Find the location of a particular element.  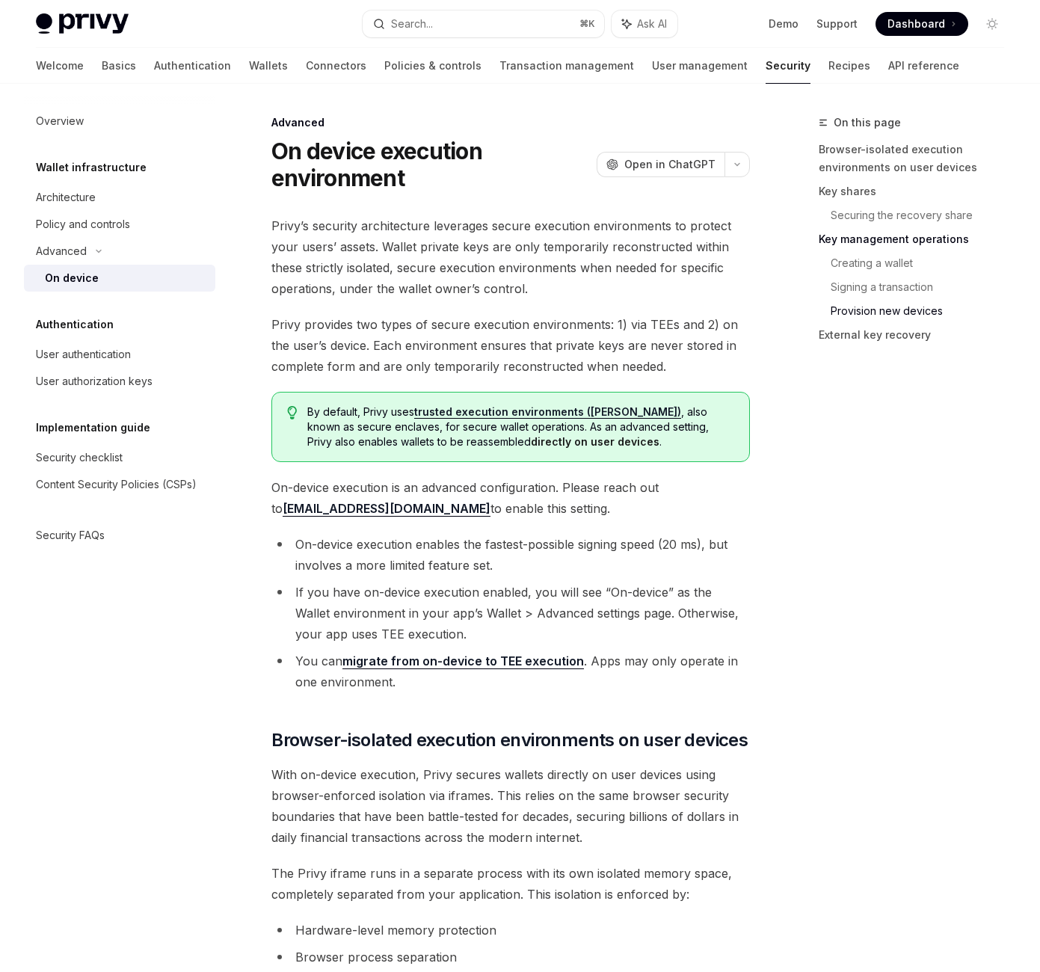

span: With on-device execution, Privy secures wallets directly on user devices using browser-enforced i... is located at coordinates (510, 806).